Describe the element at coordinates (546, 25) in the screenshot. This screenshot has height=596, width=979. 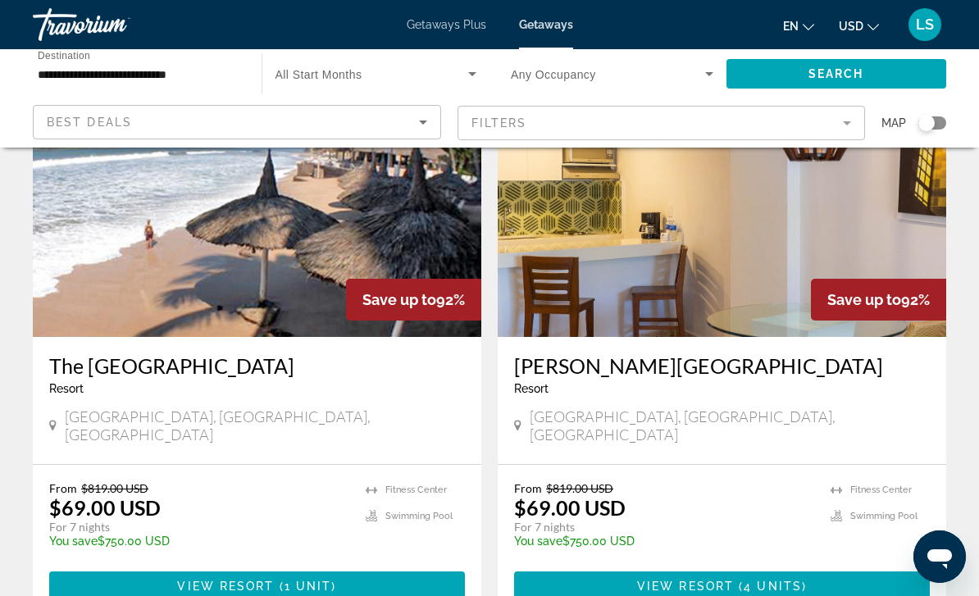
I see `span: Getaways` at that location.